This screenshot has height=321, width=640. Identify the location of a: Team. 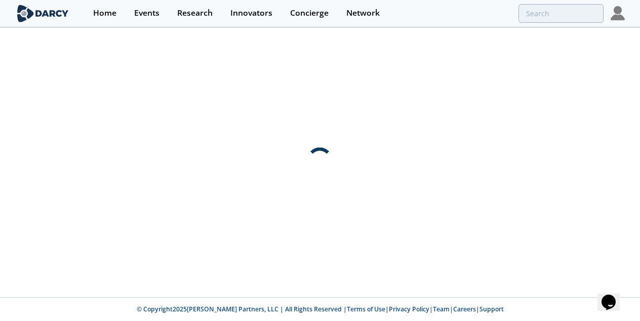
(441, 308).